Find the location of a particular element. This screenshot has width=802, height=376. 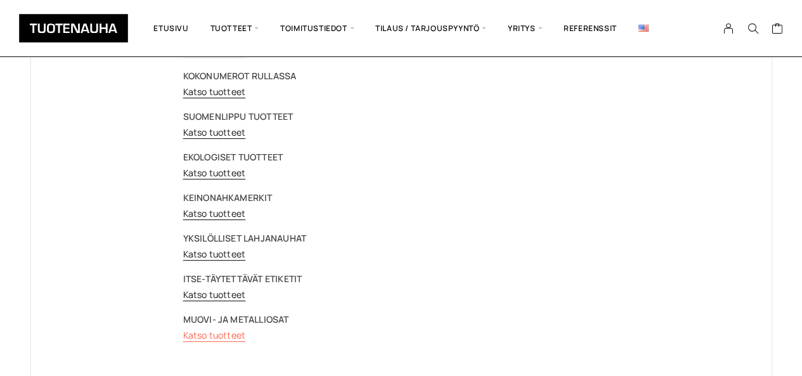

a: Cart is located at coordinates (777, 30).